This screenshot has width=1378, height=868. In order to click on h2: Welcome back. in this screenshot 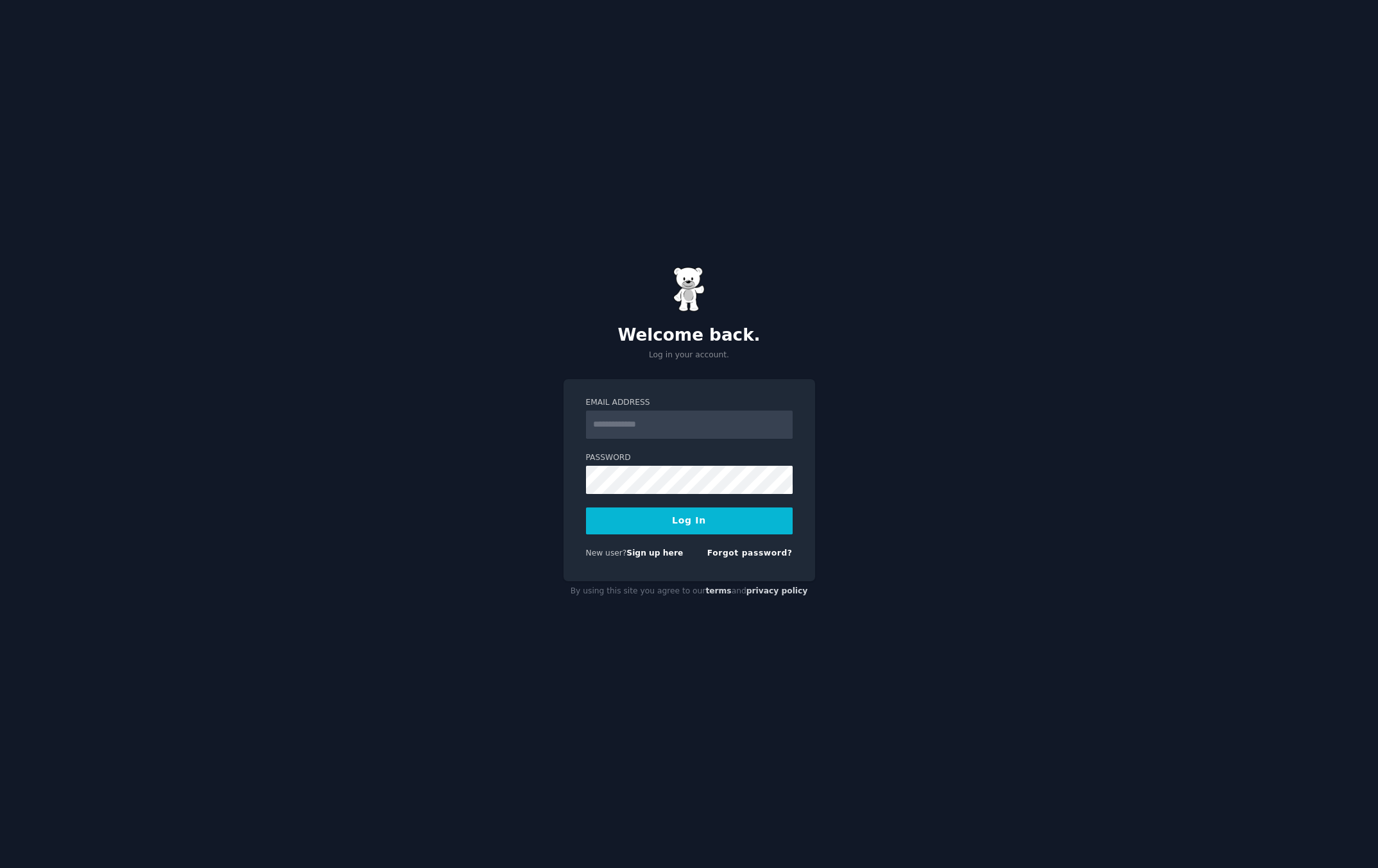, I will do `click(689, 335)`.